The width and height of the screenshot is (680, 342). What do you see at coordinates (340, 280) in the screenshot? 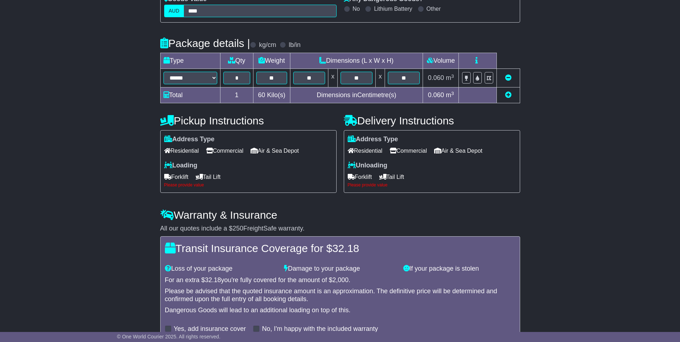
I see `div: For an extra $ you're fully covered for the amount of $ .` at bounding box center [340, 280].